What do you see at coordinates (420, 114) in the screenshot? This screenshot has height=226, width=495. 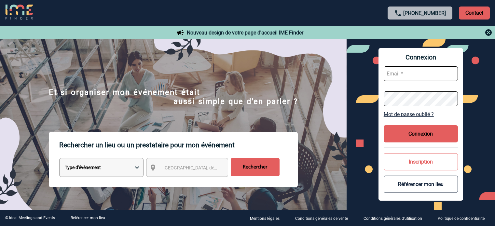 I see `a: Mot de passe oublié ?` at bounding box center [420, 114].